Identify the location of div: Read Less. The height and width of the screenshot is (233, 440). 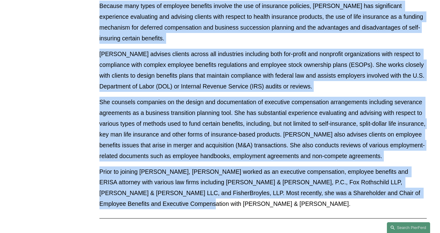
(263, 107).